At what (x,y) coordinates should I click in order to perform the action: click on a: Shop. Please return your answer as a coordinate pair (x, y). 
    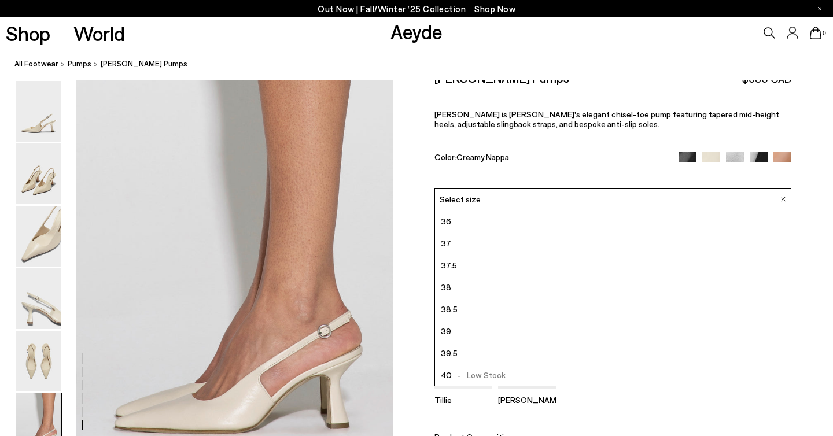
    Looking at the image, I should click on (28, 33).